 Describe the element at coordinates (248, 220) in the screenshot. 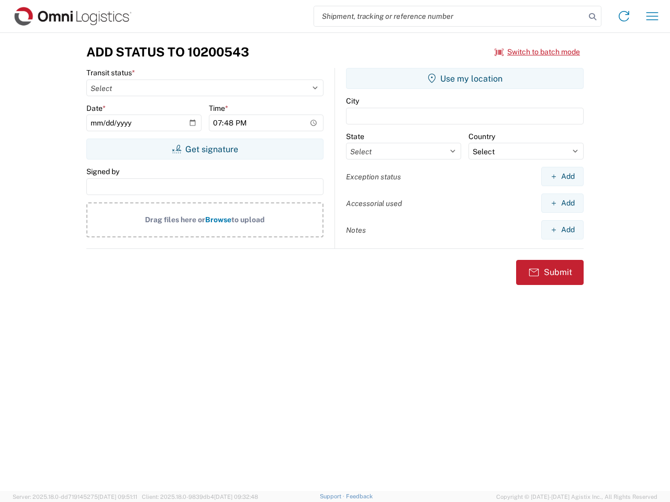

I see `span: to upload` at that location.